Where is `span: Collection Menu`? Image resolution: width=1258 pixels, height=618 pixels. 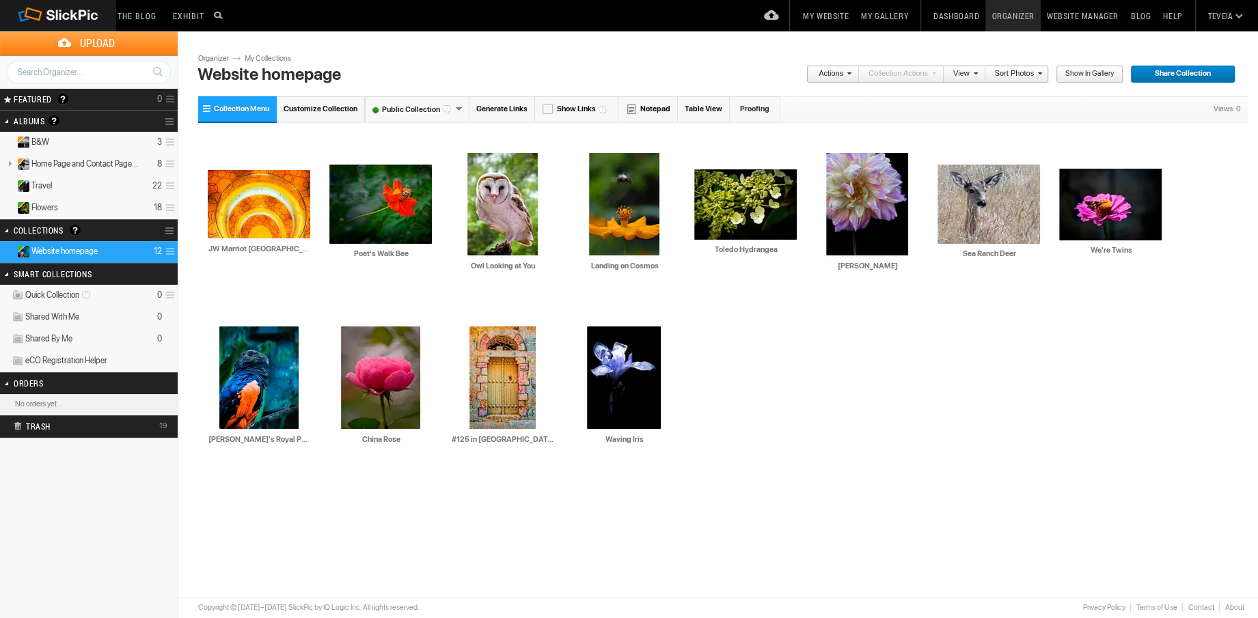 span: Collection Menu is located at coordinates (241, 109).